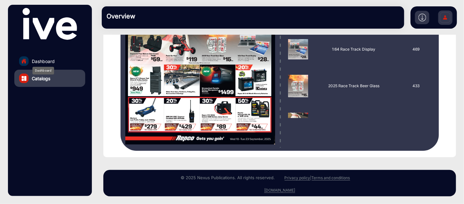  Describe the element at coordinates (24, 61) in the screenshot. I see `img: home` at that location.